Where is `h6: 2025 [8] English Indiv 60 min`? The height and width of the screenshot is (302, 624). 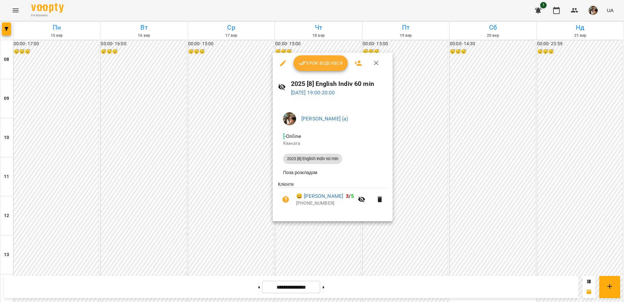
h6: 2025 [8] English Indiv 60 min is located at coordinates (340, 84).